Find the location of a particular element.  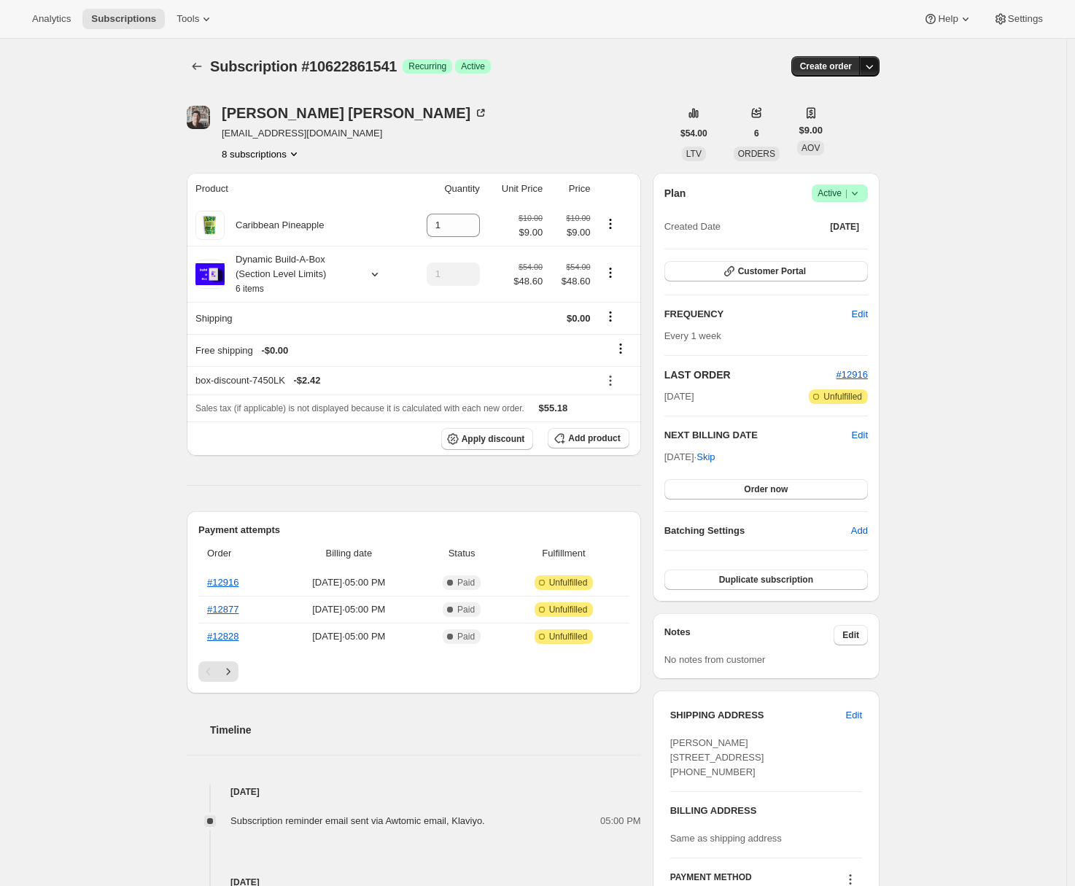

span: Duplicate subscription is located at coordinates (766, 580).